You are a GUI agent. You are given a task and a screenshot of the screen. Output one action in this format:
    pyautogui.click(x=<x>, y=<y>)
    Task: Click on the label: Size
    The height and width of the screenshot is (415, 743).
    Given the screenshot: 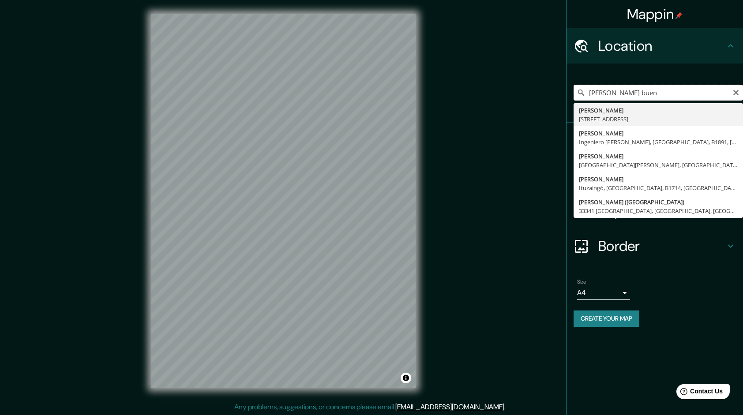 What is the action you would take?
    pyautogui.click(x=581, y=282)
    